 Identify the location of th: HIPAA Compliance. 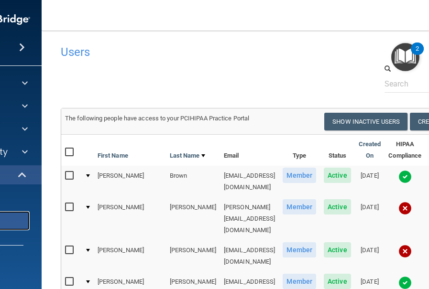
(404, 150).